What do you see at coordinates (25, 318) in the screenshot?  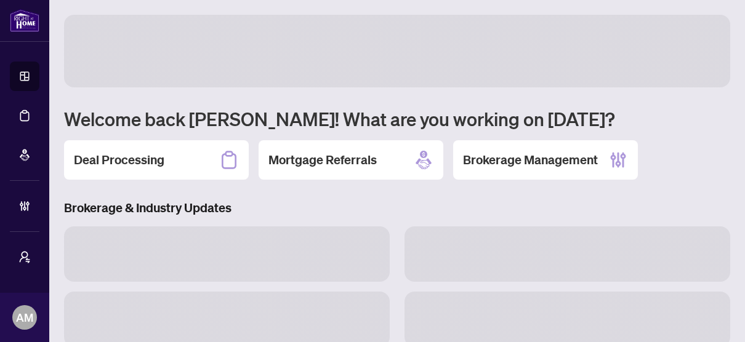 I see `span: AM` at bounding box center [25, 318].